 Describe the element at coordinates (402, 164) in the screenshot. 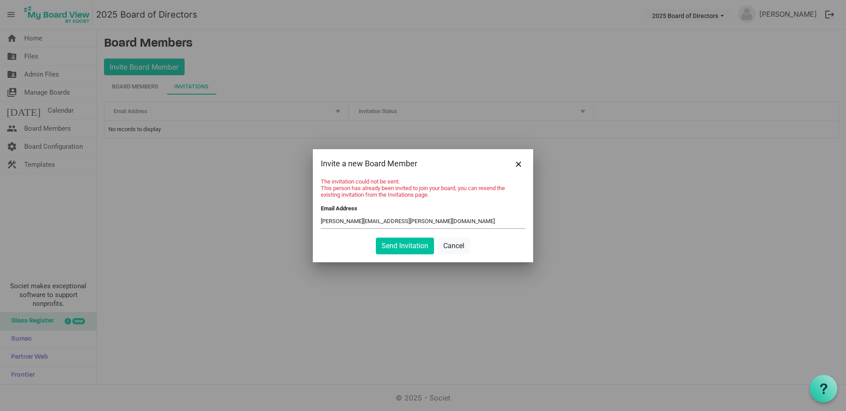

I see `div: Invite a new Board Member` at that location.